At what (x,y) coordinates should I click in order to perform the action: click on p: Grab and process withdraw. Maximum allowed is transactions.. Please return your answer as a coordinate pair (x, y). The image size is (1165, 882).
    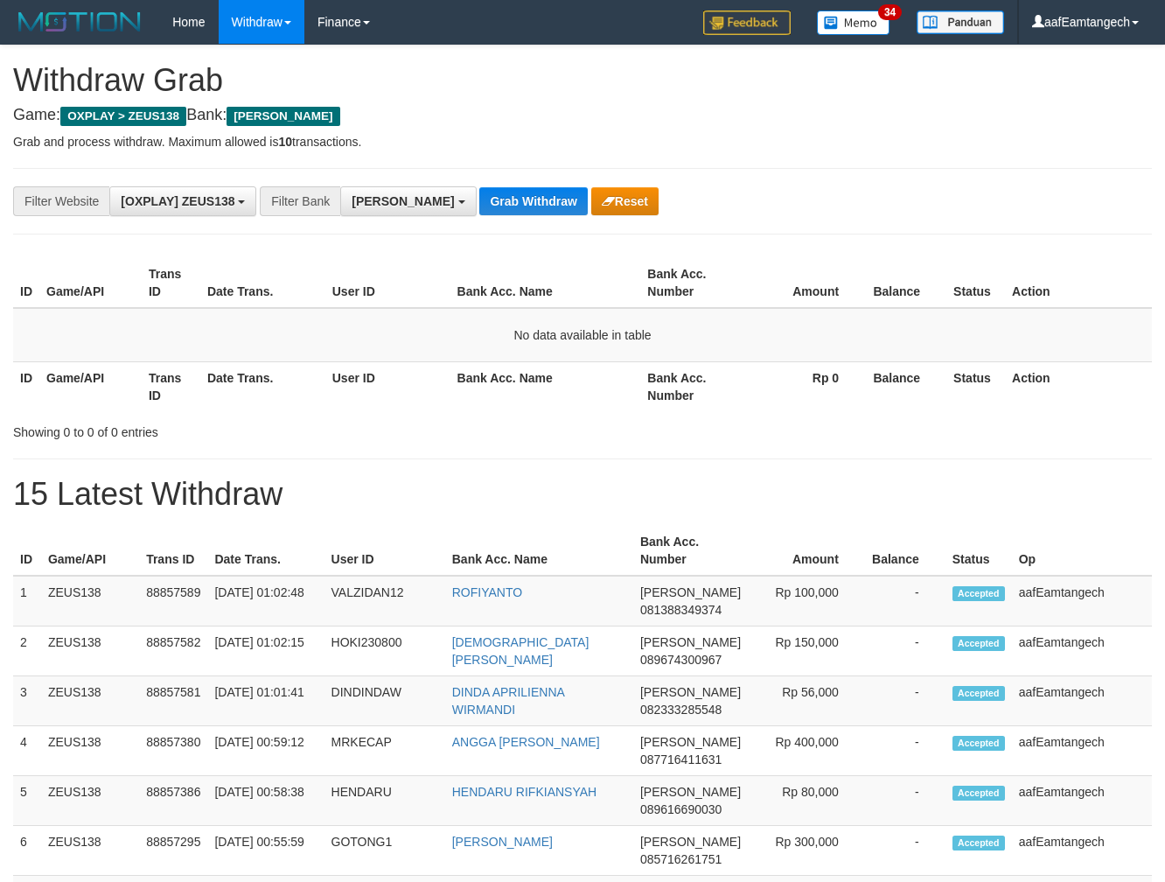
    Looking at the image, I should click on (583, 142).